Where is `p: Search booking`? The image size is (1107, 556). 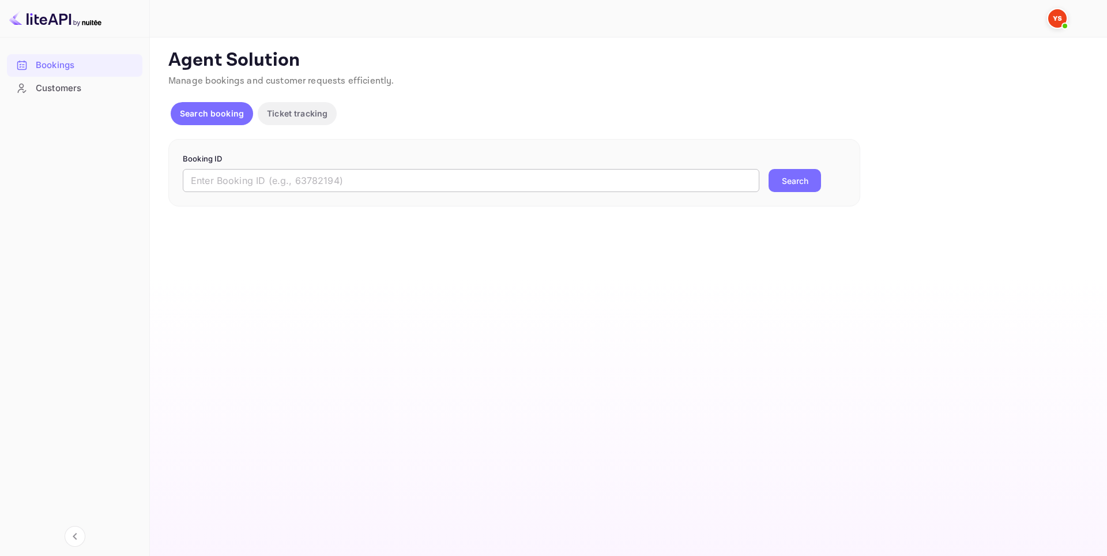 p: Search booking is located at coordinates (212, 113).